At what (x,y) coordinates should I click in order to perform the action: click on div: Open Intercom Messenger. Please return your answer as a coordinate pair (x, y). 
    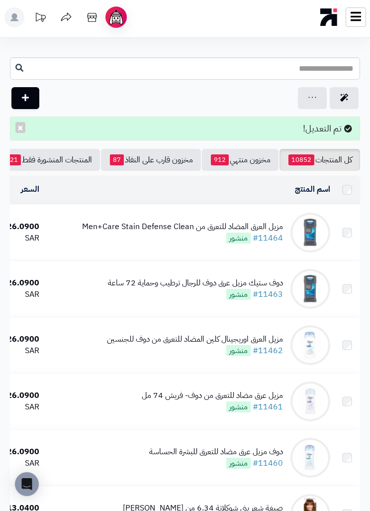
    Looking at the image, I should click on (27, 484).